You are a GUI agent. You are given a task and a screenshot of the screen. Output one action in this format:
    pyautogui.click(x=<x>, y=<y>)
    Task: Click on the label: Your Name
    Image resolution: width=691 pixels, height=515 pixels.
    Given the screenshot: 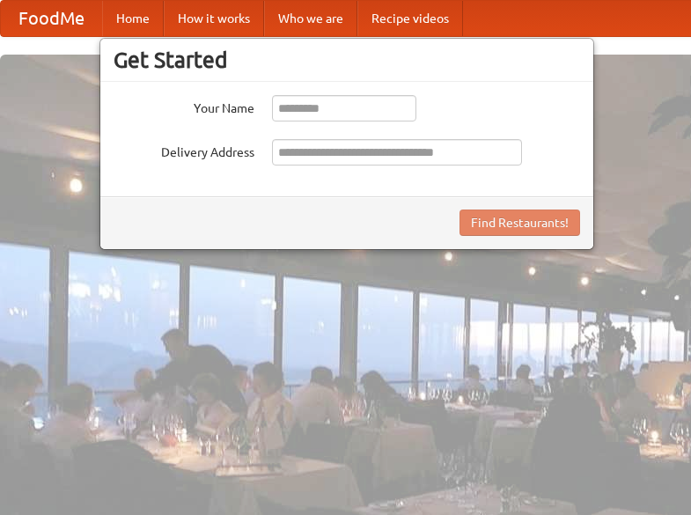 What is the action you would take?
    pyautogui.click(x=184, y=106)
    